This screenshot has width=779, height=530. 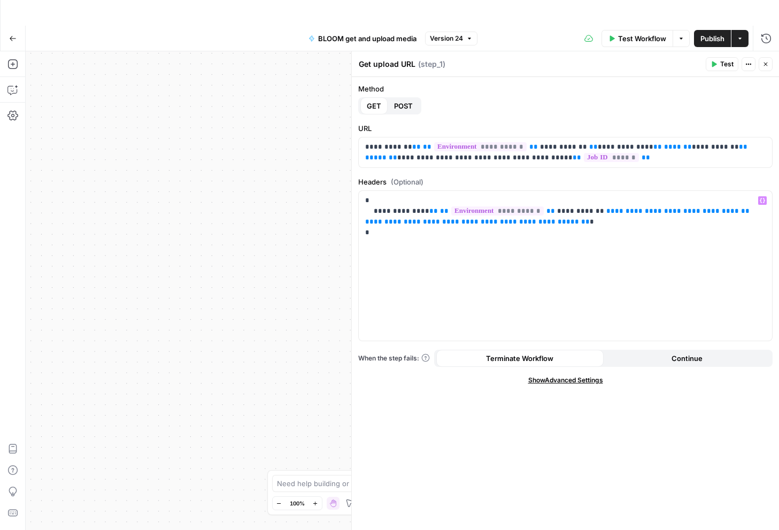 What do you see at coordinates (394, 358) in the screenshot?
I see `a: When the step fails:` at bounding box center [394, 358].